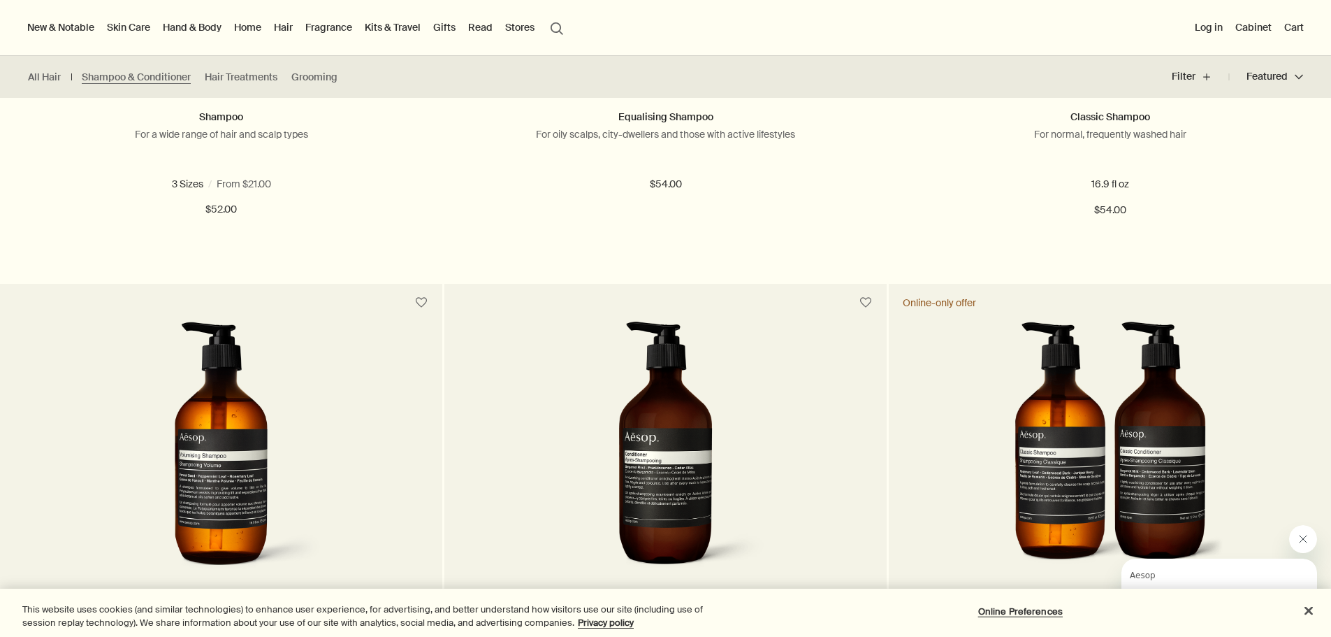 This screenshot has height=637, width=1331. Describe the element at coordinates (92, 49) in the screenshot. I see `span: Our consultants are available now to offer personalised product advice.` at that location.